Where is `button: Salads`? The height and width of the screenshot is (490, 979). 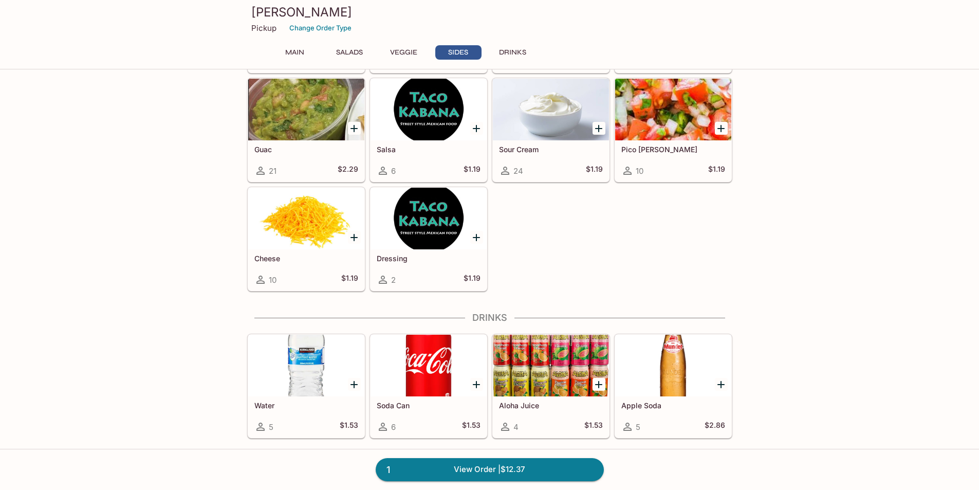
button: Salads is located at coordinates (349, 52).